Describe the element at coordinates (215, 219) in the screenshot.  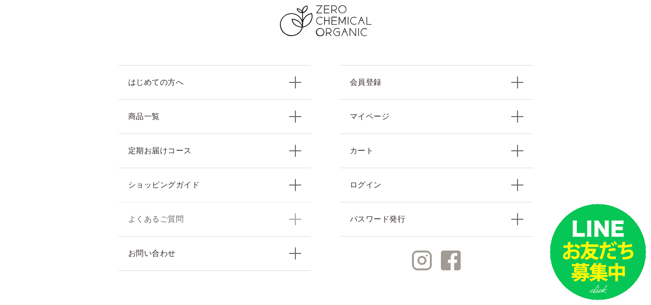
I see `a: よくあるご質問` at that location.